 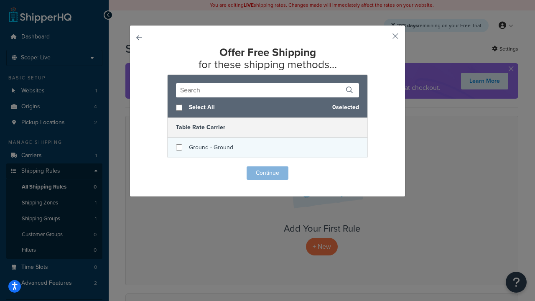 What do you see at coordinates (267, 127) in the screenshot?
I see `h5: Table Rate Carrier` at bounding box center [267, 127].